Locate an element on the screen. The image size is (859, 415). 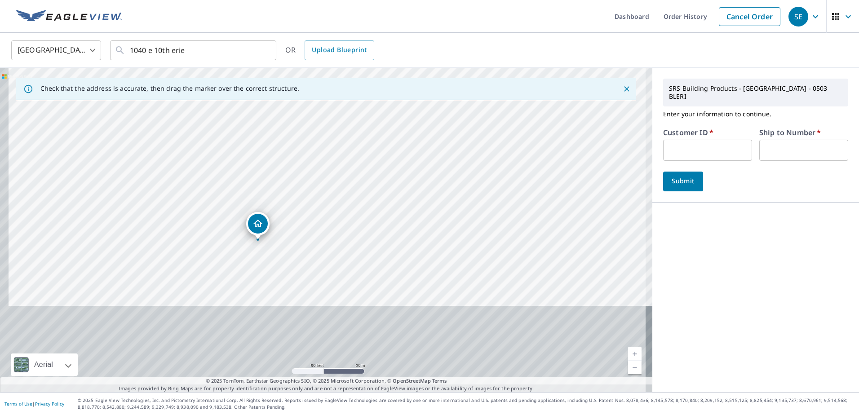
span: © 2025 TomTom, Earthstar Geographics SIO, © 2025 Microsoft Corporation, © is located at coordinates (326, 381).